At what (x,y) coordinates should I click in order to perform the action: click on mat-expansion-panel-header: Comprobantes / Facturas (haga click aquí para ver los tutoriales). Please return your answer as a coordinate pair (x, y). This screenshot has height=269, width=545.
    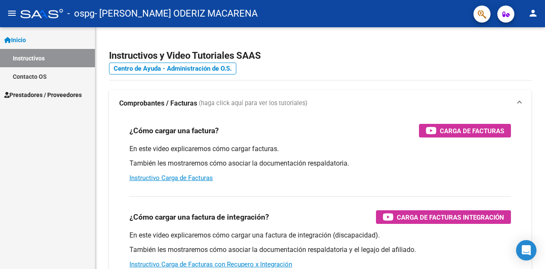
    Looking at the image, I should click on (320, 103).